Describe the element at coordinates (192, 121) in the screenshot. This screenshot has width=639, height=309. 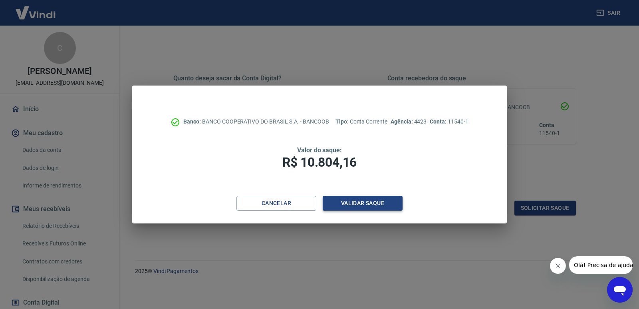
I see `span: Banco:` at that location.